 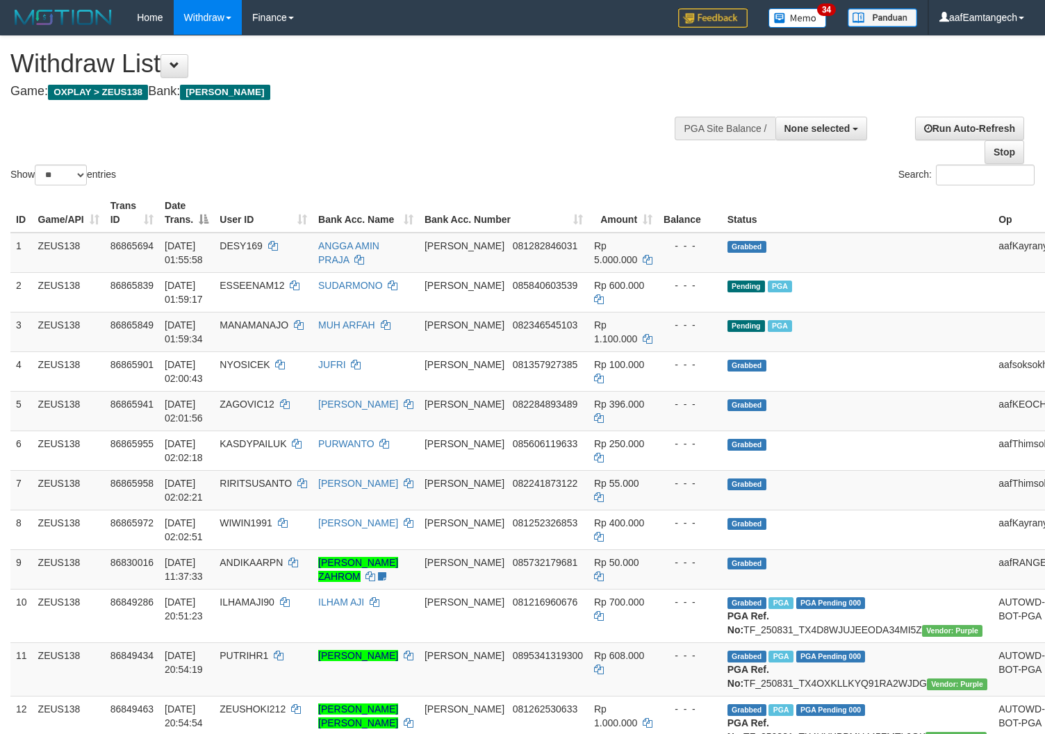 I want to click on a: SUDARMONO, so click(x=350, y=286).